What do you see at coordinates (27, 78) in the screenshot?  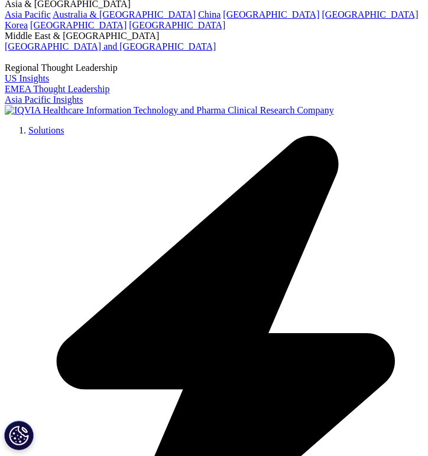 I see `span: US Insights` at bounding box center [27, 78].